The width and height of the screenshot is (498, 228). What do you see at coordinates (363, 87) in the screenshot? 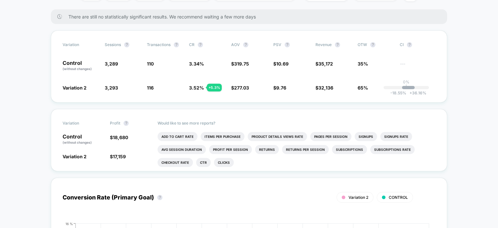
I see `span: 65%` at bounding box center [363, 87].